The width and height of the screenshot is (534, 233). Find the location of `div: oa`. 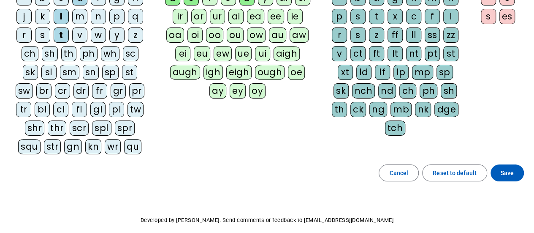

div: oa is located at coordinates (175, 35).